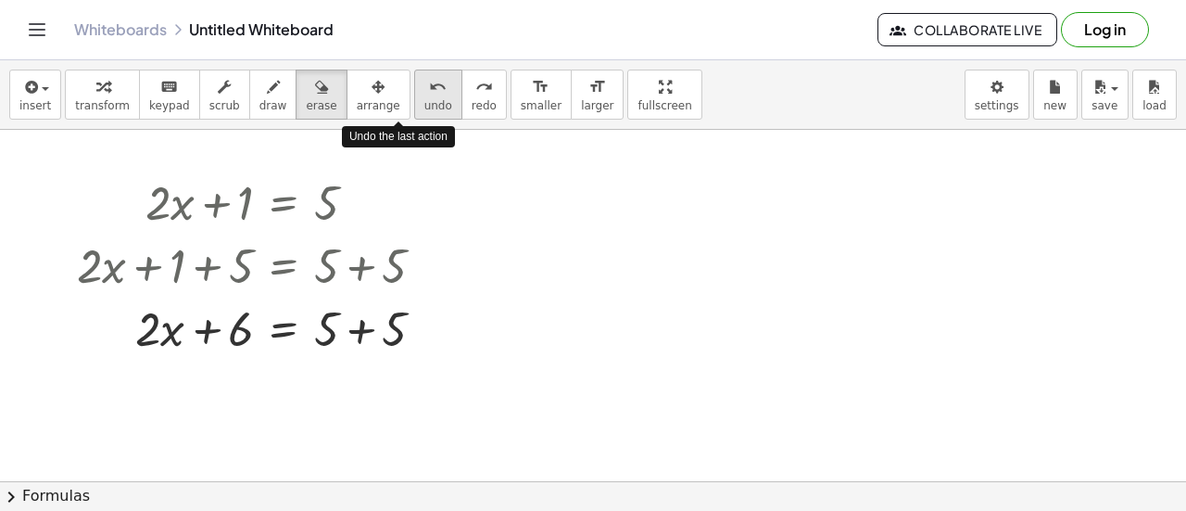 The width and height of the screenshot is (1186, 511). I want to click on button: save, so click(1105, 95).